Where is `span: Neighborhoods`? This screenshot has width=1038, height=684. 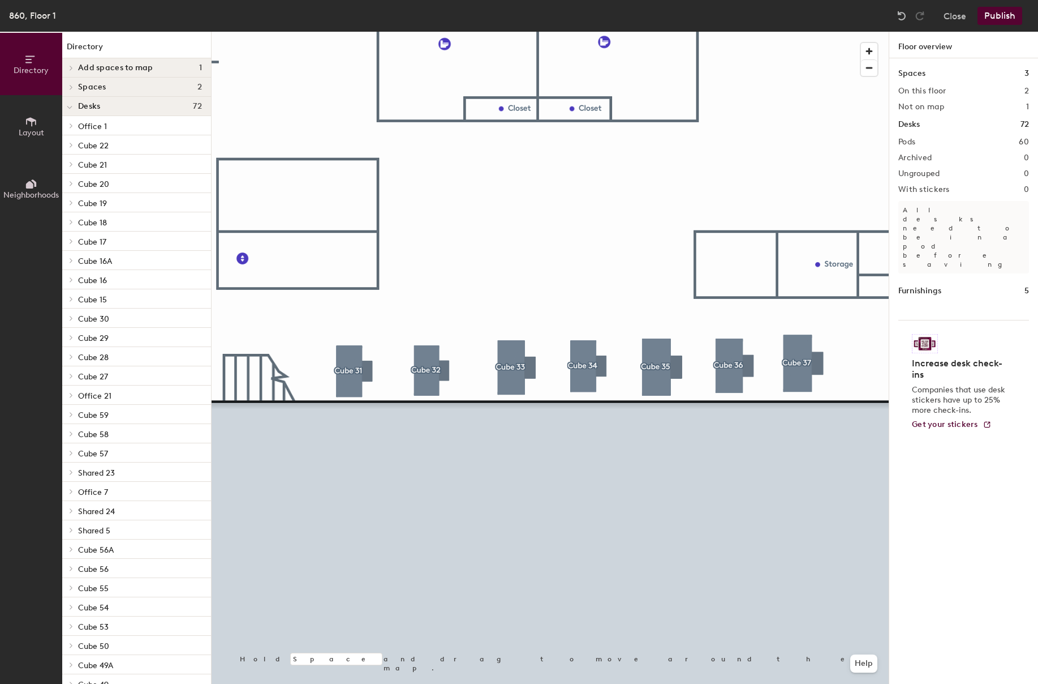
span: Neighborhoods is located at coordinates (31, 195).